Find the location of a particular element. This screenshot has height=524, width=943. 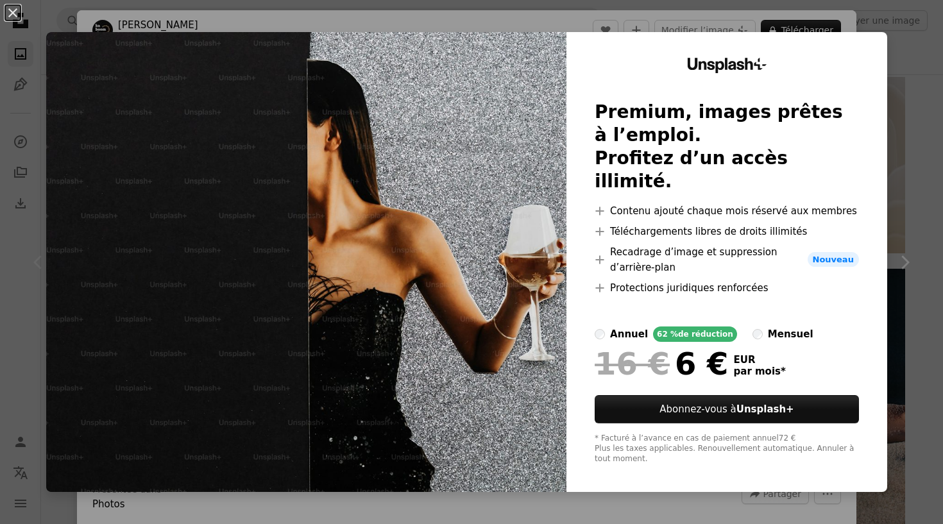

div: 6 € is located at coordinates (662, 364).